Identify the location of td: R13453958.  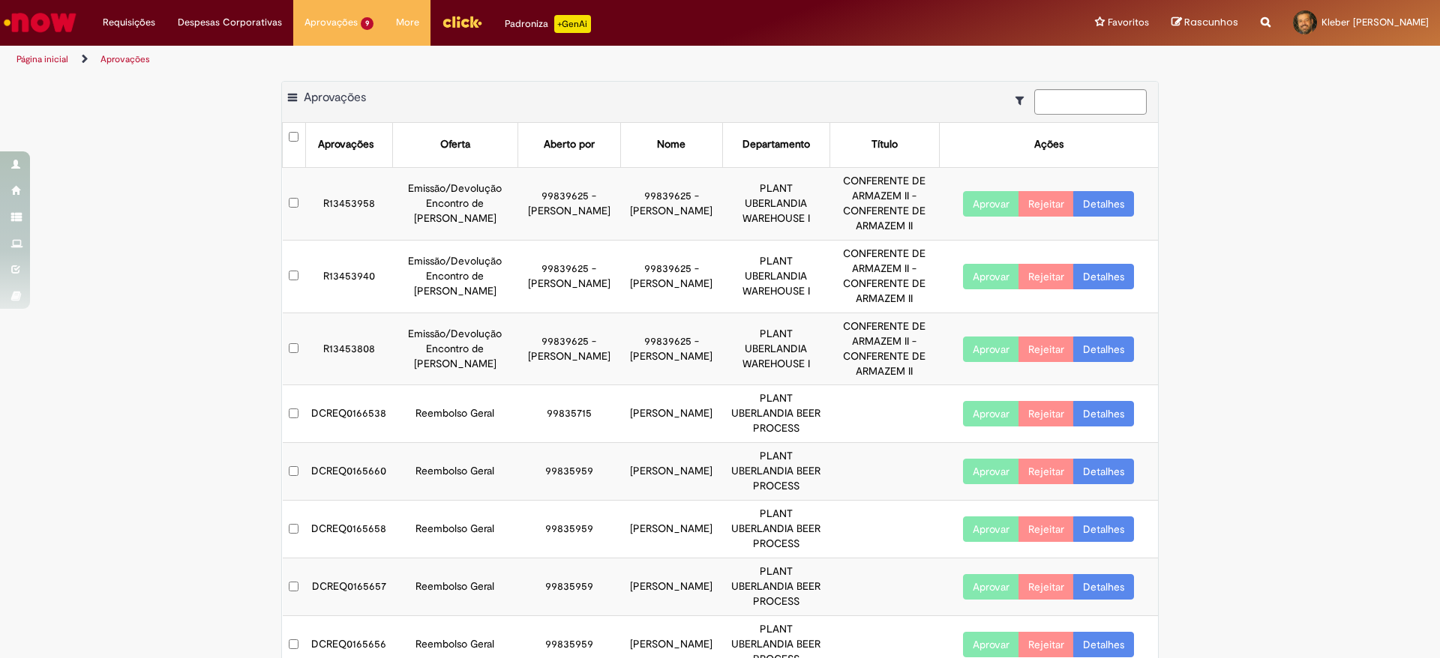
(349, 203).